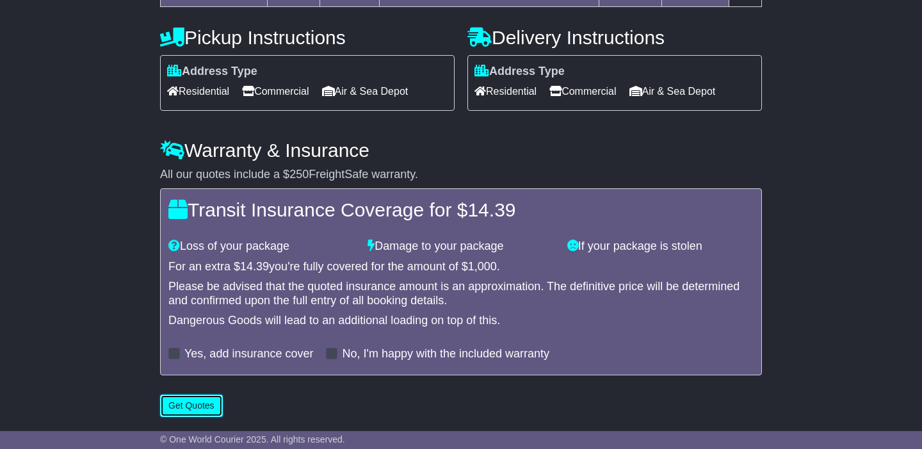 The height and width of the screenshot is (449, 922). What do you see at coordinates (461, 267) in the screenshot?
I see `div: For an extra $ you're fully covered for the amount of $ .` at bounding box center [461, 267].